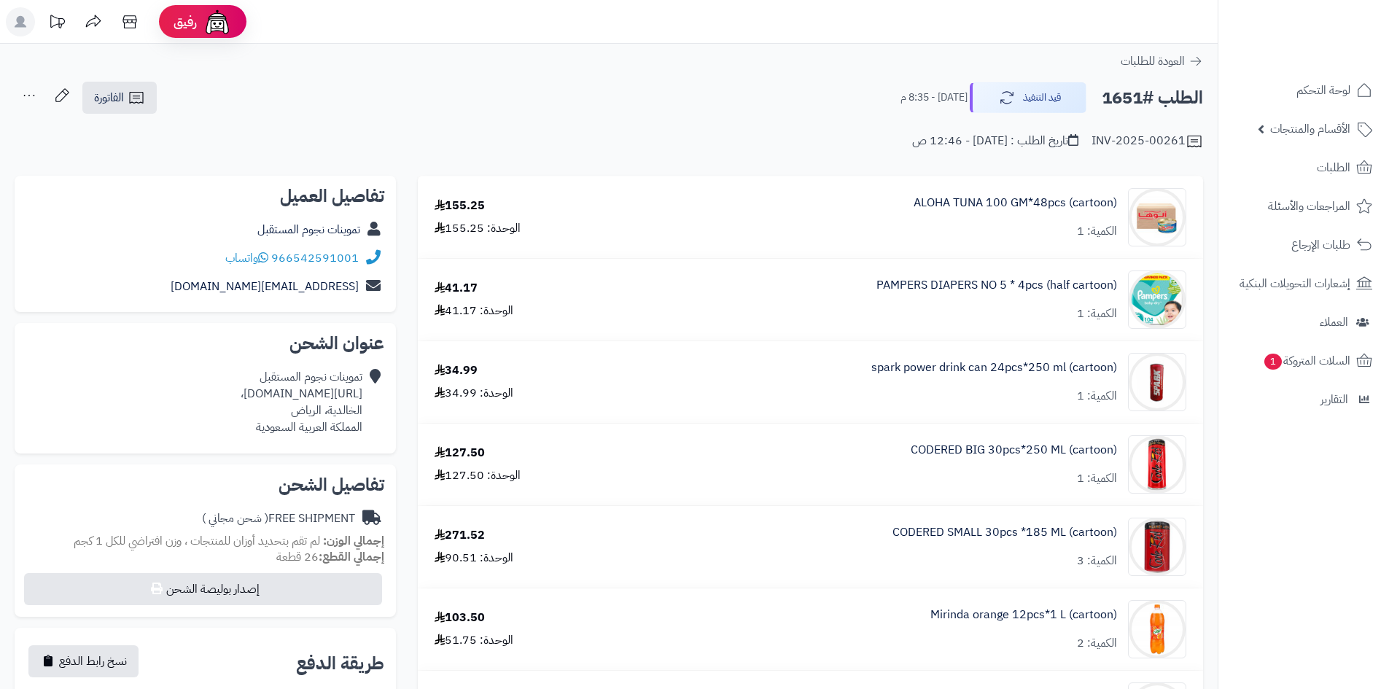 The image size is (1389, 689). I want to click on small: 26 قطعة, so click(330, 557).